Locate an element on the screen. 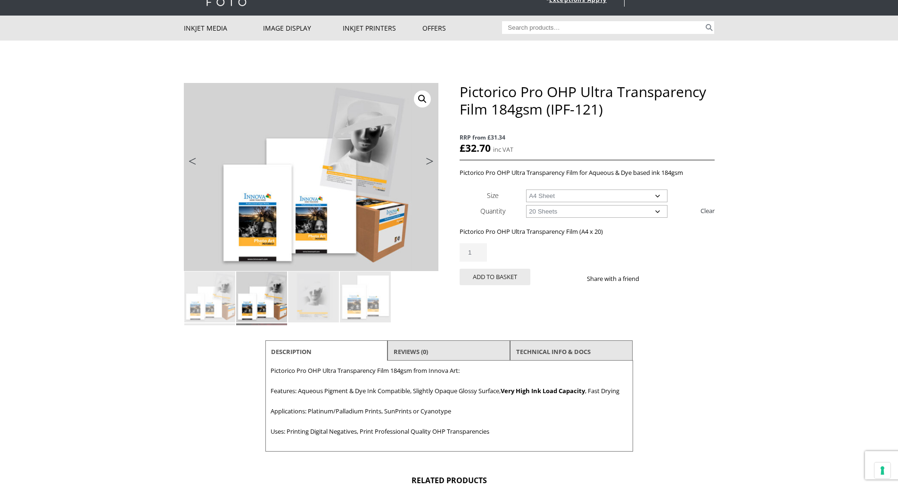 Image resolution: width=898 pixels, height=486 pixels. p: Pictorico Pro OHP Ultra Transparency Film (A4 x 20) is located at coordinates (587, 231).